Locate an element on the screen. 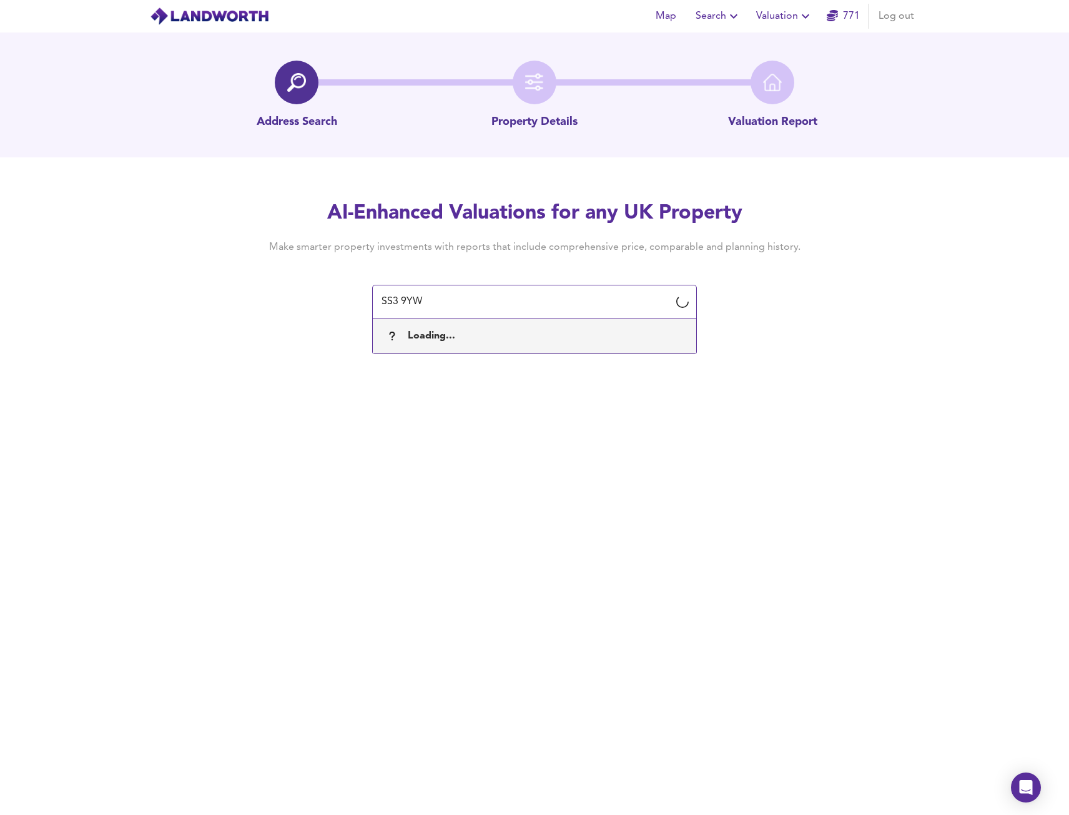 Image resolution: width=1069 pixels, height=815 pixels. a: 771 is located at coordinates (843, 16).